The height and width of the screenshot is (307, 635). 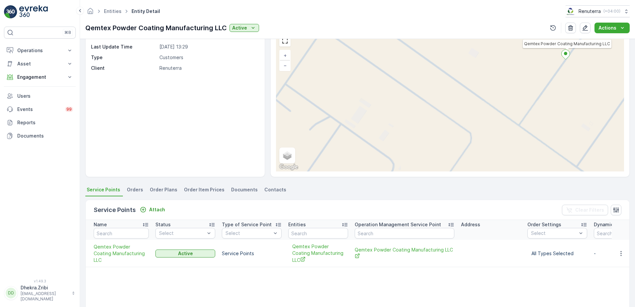 I want to click on button: Asset, so click(x=40, y=64).